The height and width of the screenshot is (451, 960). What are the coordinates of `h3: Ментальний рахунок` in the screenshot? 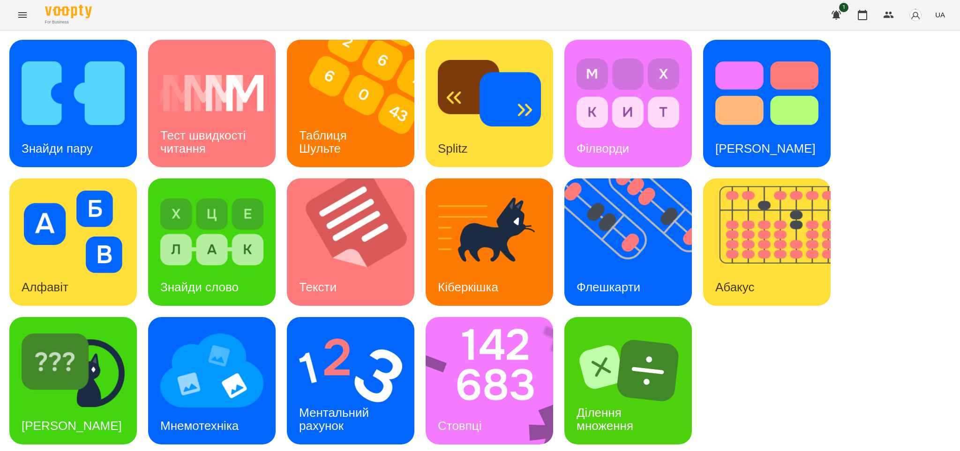 It's located at (336, 419).